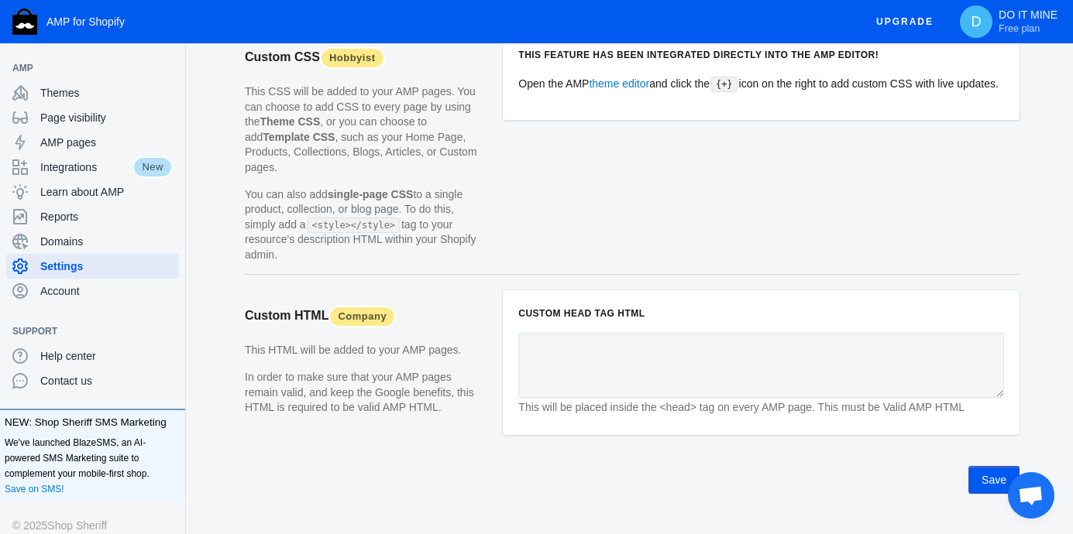 The width and height of the screenshot is (1073, 534). Describe the element at coordinates (92, 217) in the screenshot. I see `a: Reports` at that location.